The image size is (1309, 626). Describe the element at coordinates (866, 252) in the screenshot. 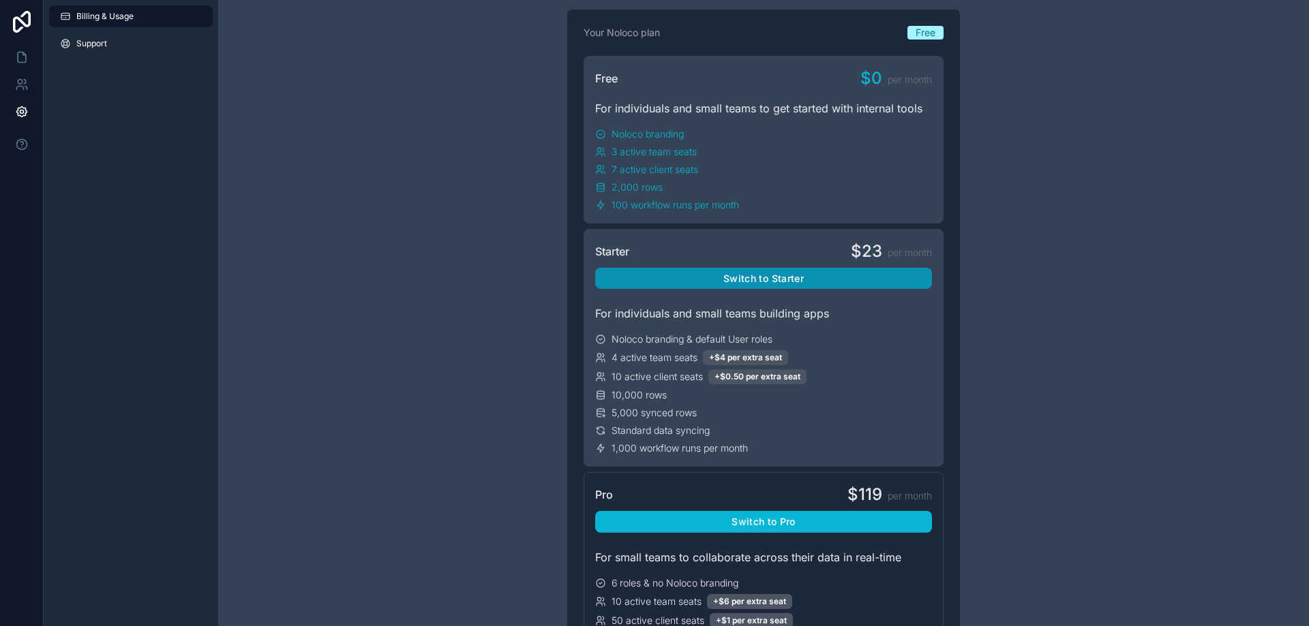

I see `span: $23` at that location.